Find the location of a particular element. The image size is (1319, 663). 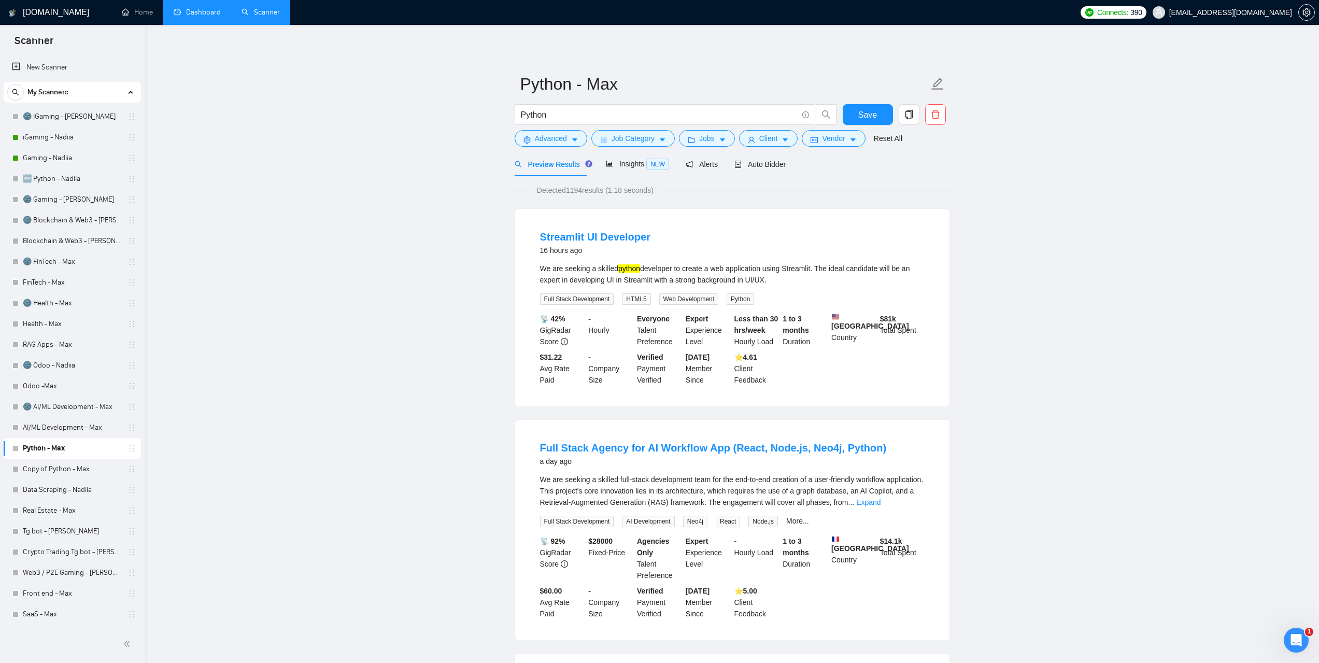

span: robot is located at coordinates (738, 164).